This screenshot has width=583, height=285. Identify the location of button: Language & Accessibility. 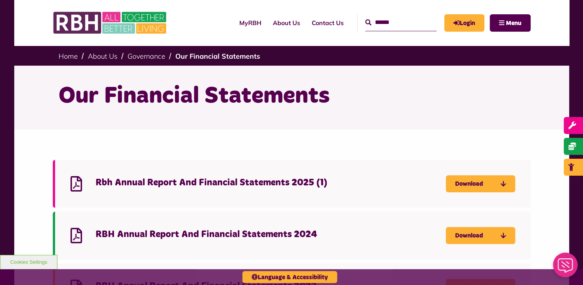
(290, 276).